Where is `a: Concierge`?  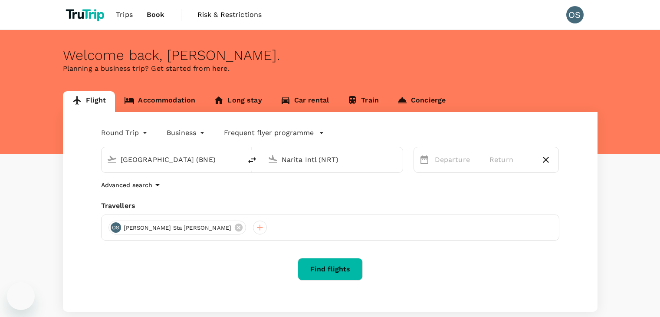
a: Concierge is located at coordinates (421, 101).